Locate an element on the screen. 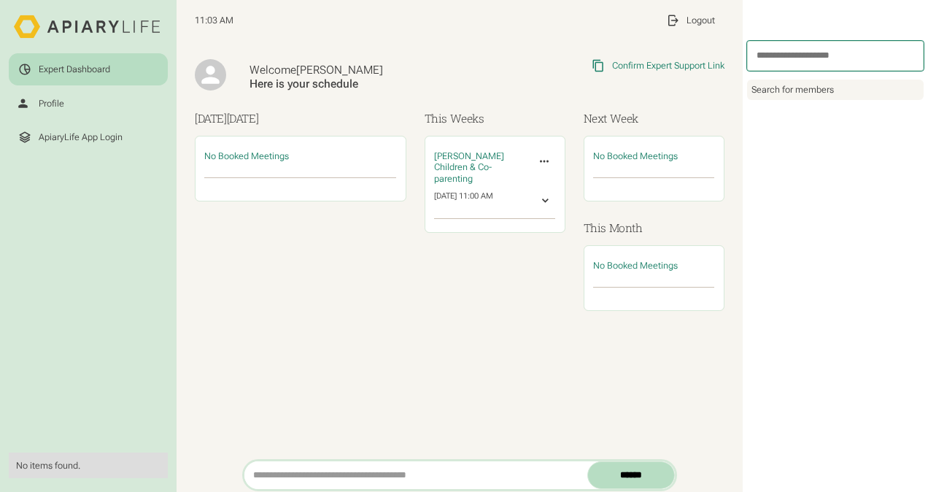  div: Expert Dashboard is located at coordinates (74, 69).